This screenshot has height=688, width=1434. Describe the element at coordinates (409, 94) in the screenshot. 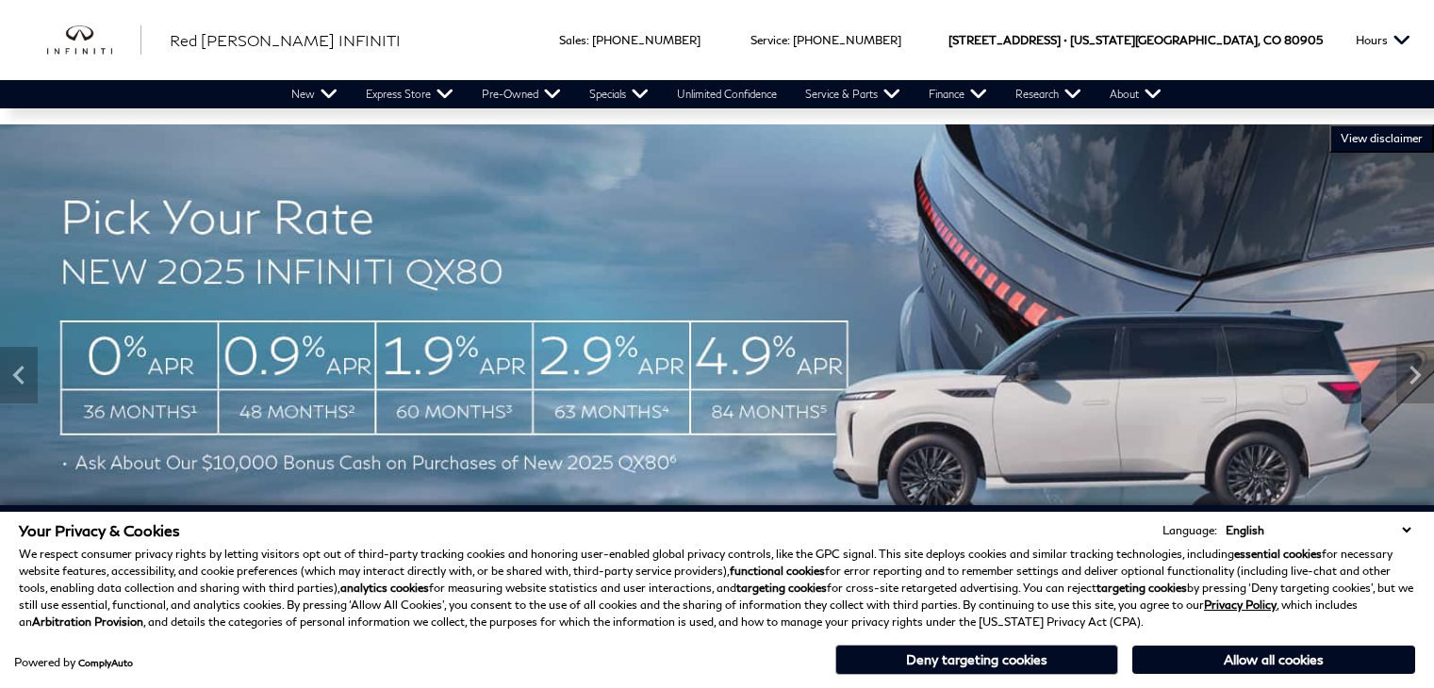

I see `a: Express Store` at that location.